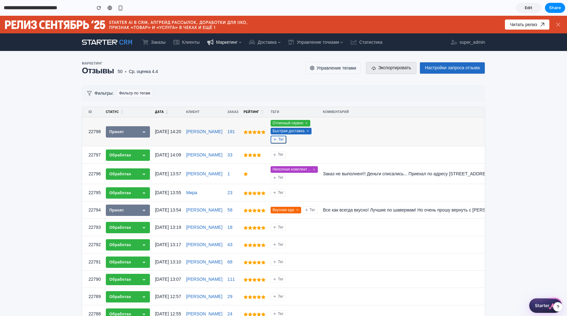 The width and height of the screenshot is (567, 316). What do you see at coordinates (315, 26) in the screenshot?
I see `a: Управление точками` at bounding box center [315, 26].